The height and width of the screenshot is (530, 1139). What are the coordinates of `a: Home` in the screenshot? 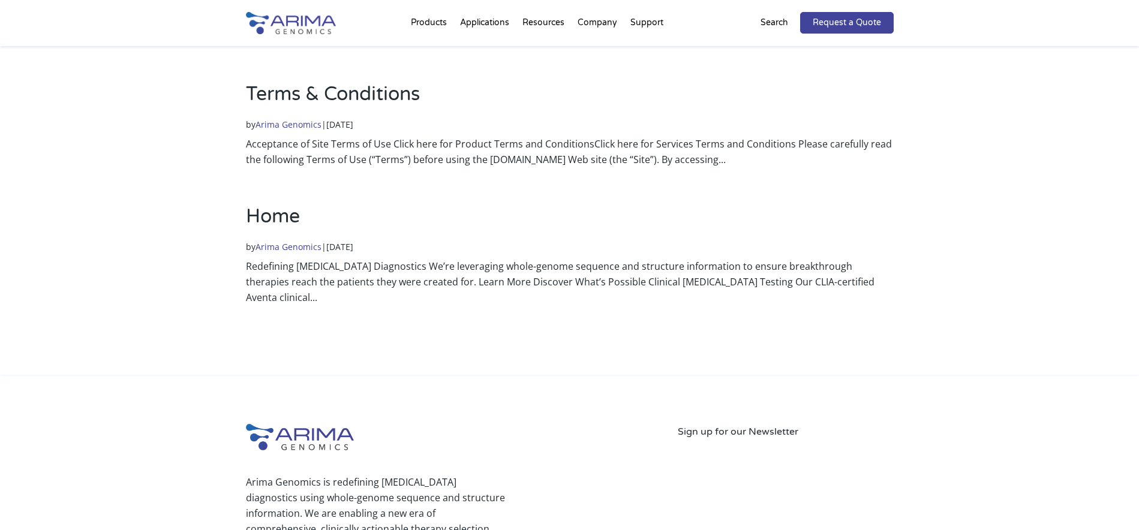 It's located at (273, 217).